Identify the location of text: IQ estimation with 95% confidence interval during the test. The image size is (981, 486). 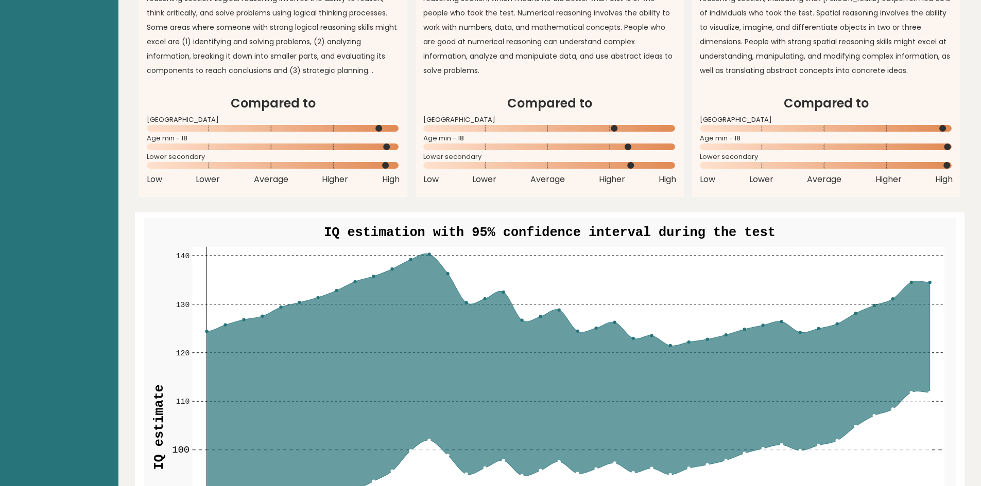
(549, 233).